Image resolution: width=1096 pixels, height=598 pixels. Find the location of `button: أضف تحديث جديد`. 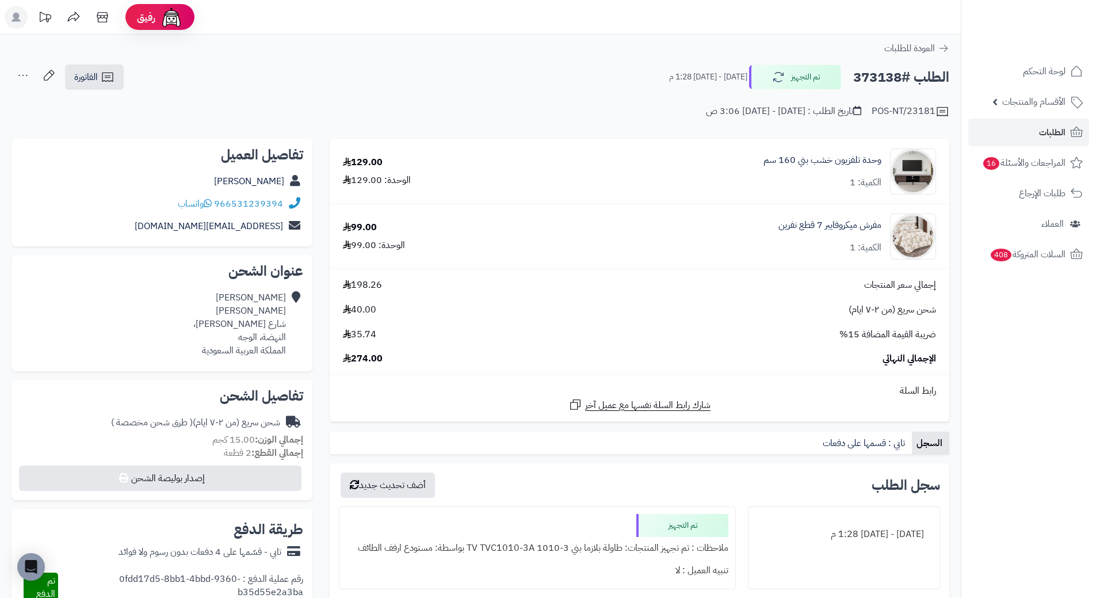

button: أضف تحديث جديد is located at coordinates (388, 485).